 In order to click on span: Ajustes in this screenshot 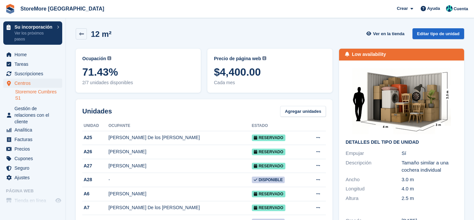, I will do `click(34, 178)`.